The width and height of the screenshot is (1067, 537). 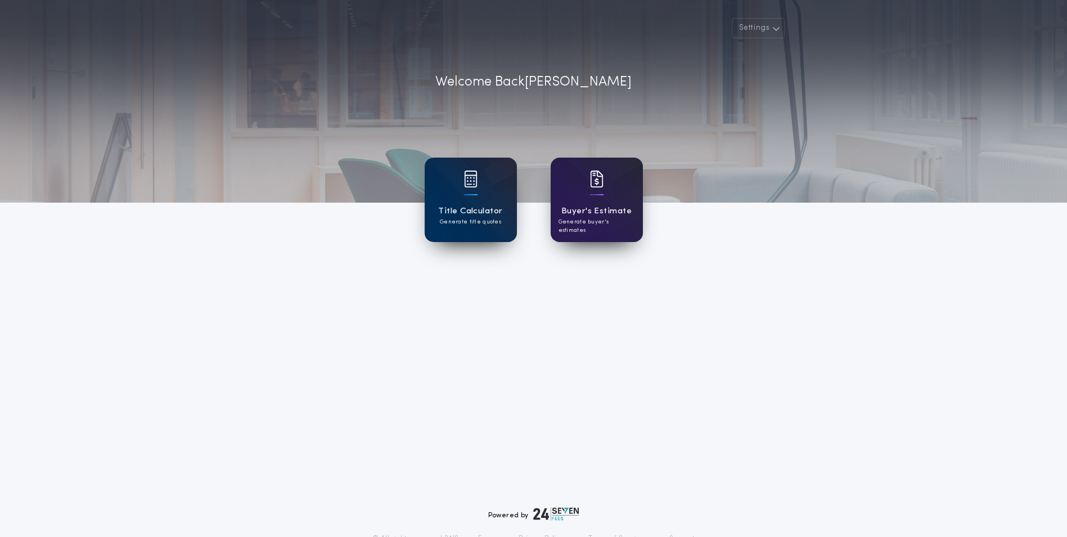 What do you see at coordinates (534, 514) in the screenshot?
I see `div: Powered by` at bounding box center [534, 514].